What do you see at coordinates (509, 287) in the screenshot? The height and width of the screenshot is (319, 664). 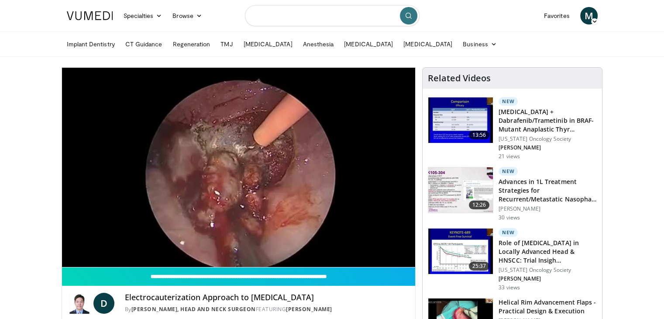 I see `p: 33 views` at bounding box center [509, 287].